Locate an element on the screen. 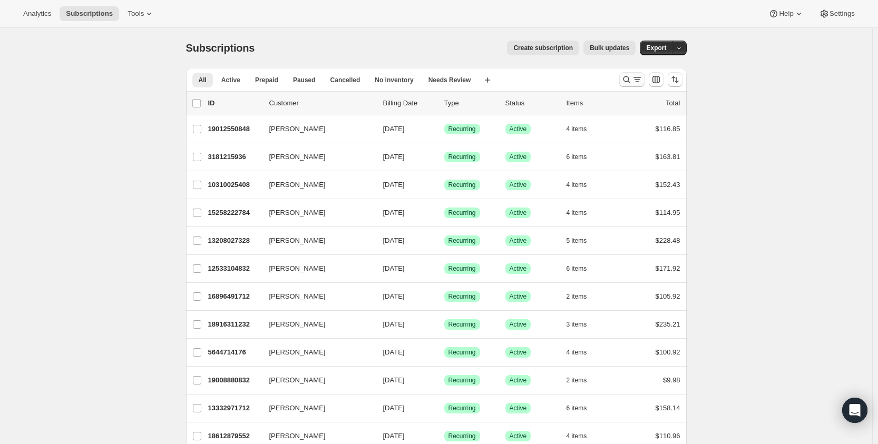 Image resolution: width=878 pixels, height=444 pixels. span: Prepaid is located at coordinates (267, 80).